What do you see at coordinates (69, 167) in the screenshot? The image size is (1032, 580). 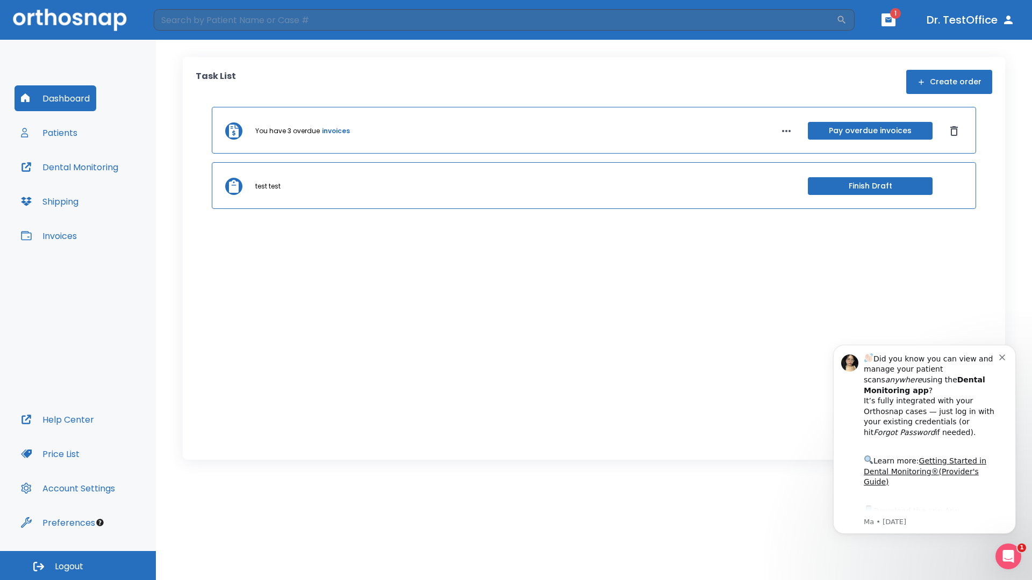 I see `a: Dental Monitoring` at bounding box center [69, 167].